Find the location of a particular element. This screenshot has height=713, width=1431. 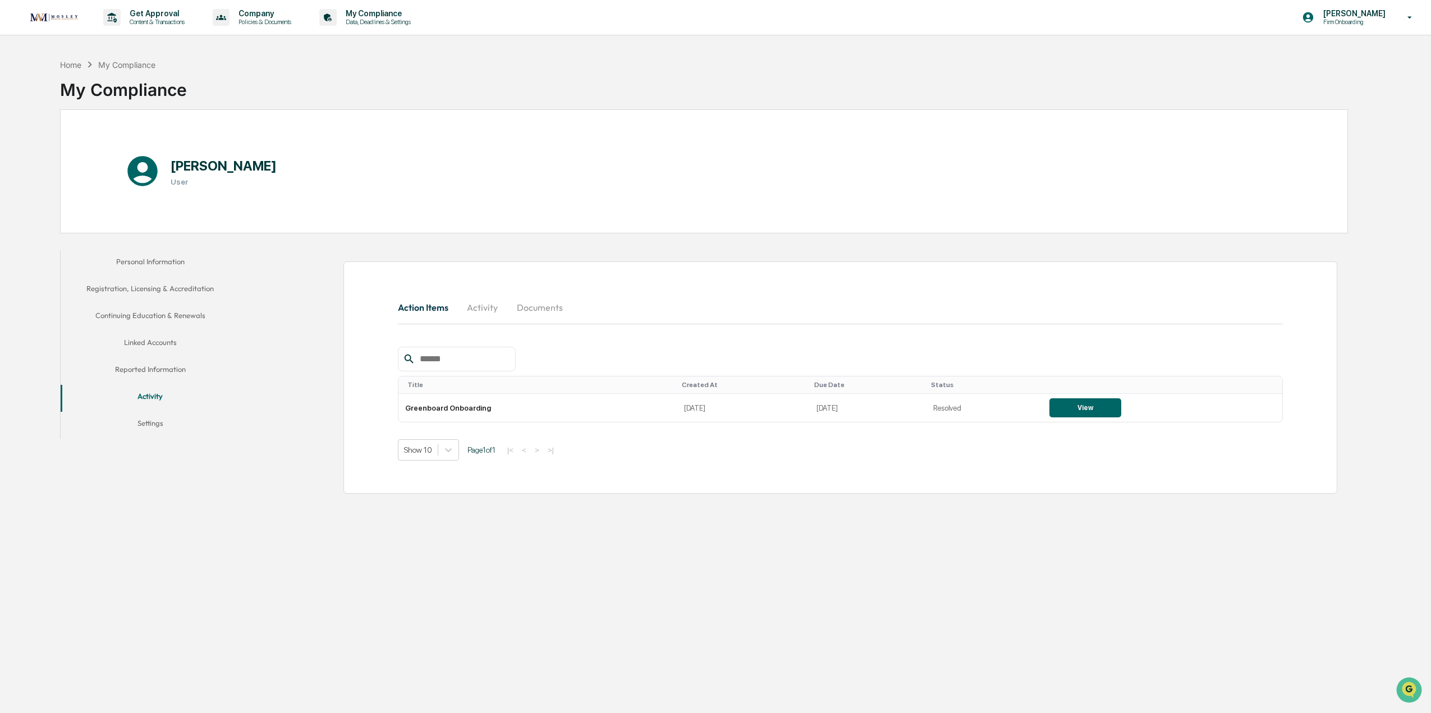

button: Documents is located at coordinates (540, 308).